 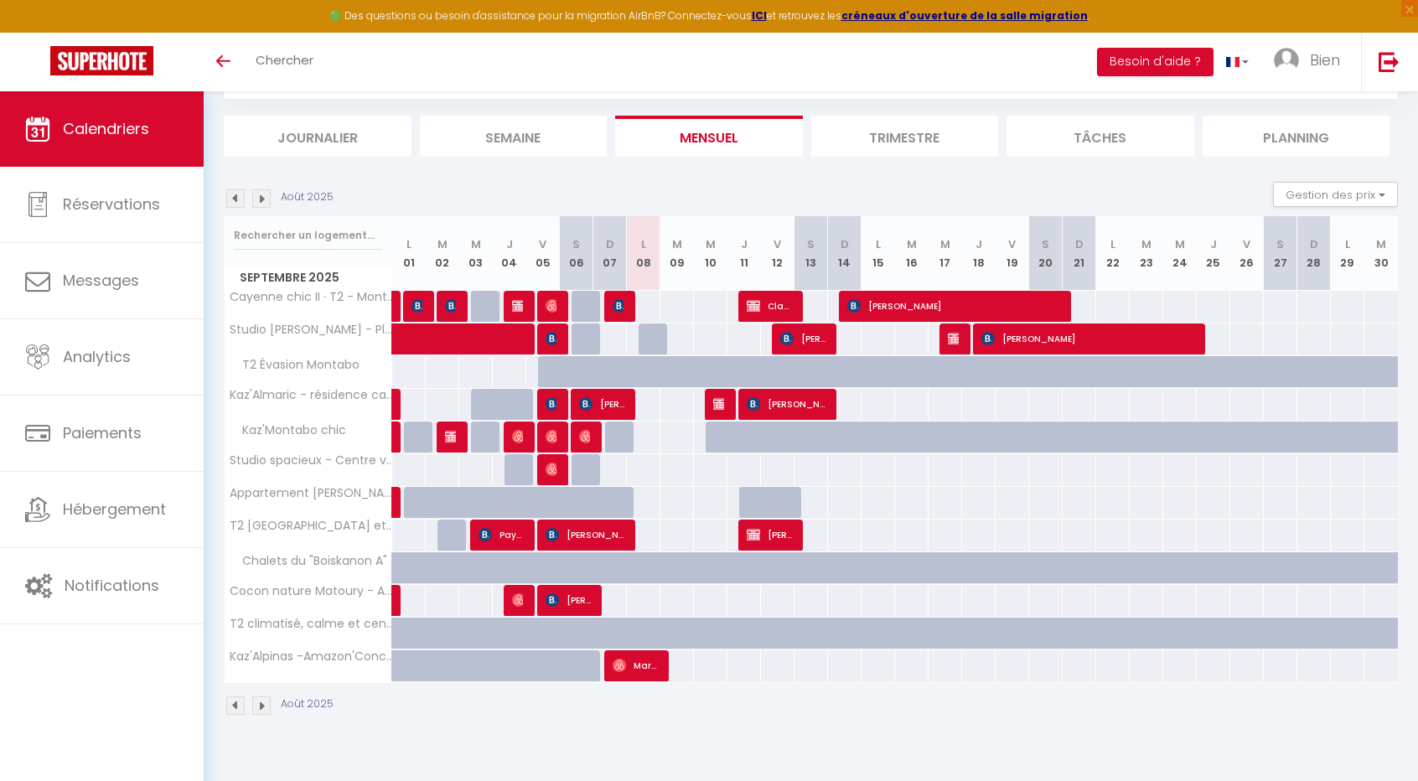 I want to click on p: Août 2025, so click(x=307, y=197).